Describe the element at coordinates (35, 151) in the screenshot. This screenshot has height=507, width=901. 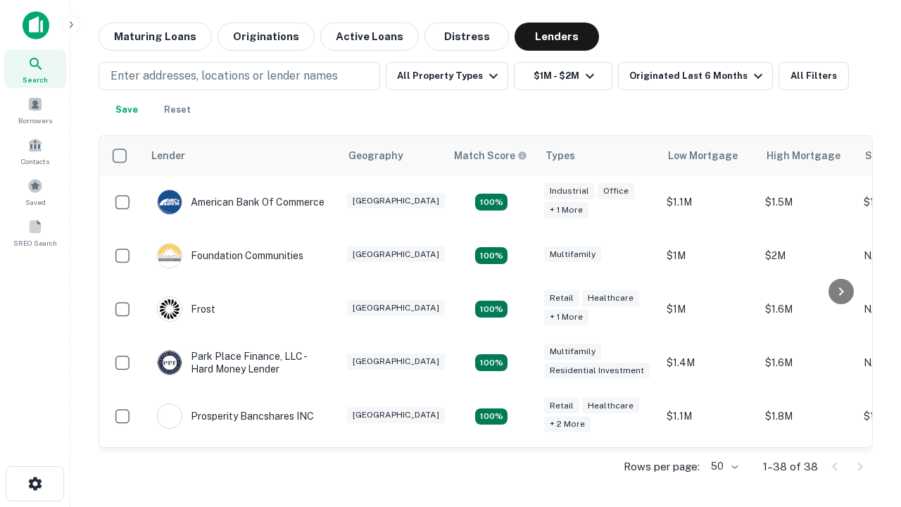
I see `div: Contacts` at that location.